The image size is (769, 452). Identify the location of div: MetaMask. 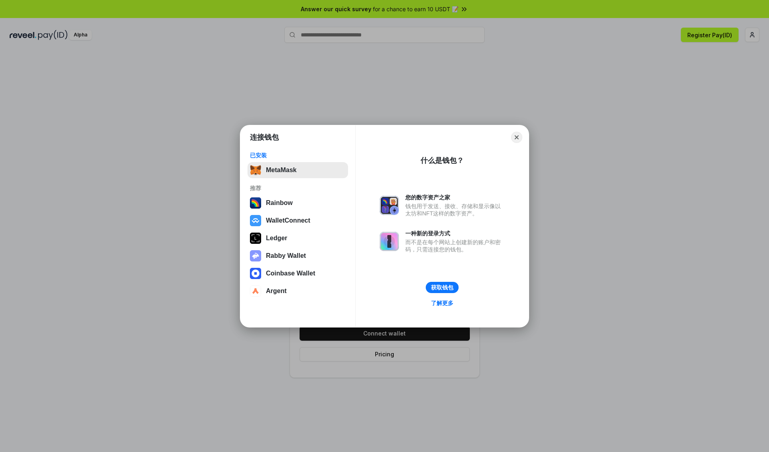
(281, 170).